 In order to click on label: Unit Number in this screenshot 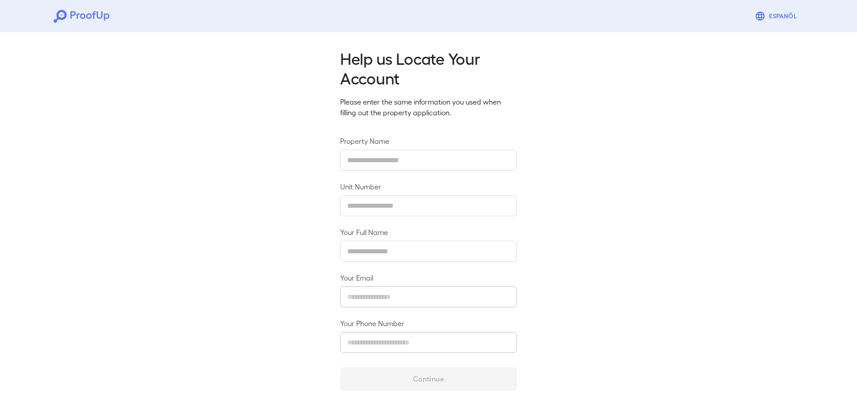, I will do `click(428, 186)`.